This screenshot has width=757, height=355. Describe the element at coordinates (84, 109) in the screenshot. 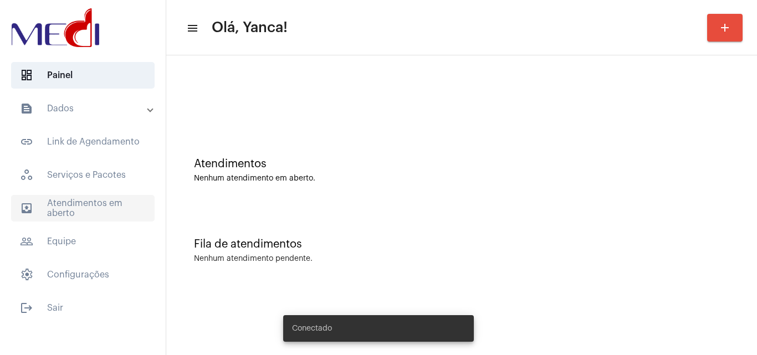

I see `mat-panel-title: Dados` at that location.